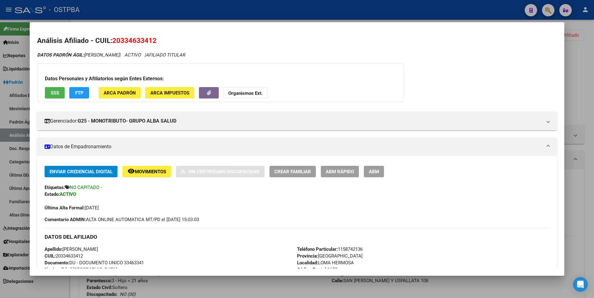  I want to click on strong: Documento:, so click(57, 263).